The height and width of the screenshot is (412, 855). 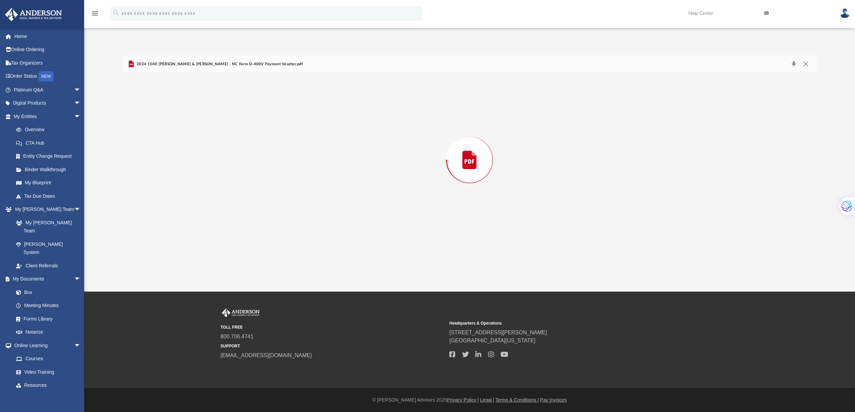 I want to click on a: Overview, so click(x=50, y=130).